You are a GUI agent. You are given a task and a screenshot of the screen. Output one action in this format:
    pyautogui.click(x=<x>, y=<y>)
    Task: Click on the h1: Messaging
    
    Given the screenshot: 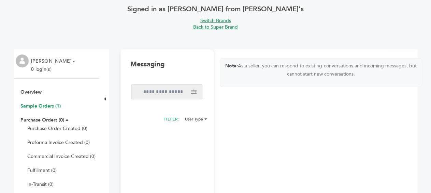 What is the action you would take?
    pyautogui.click(x=147, y=64)
    